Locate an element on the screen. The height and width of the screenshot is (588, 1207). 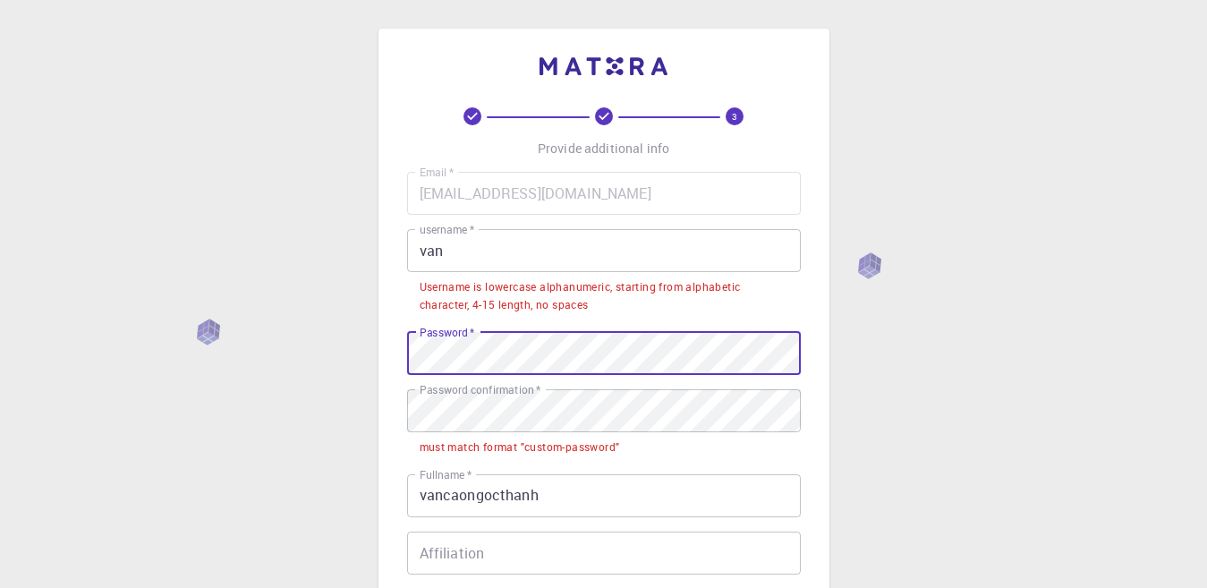
label: Password confirmation is located at coordinates (480, 389).